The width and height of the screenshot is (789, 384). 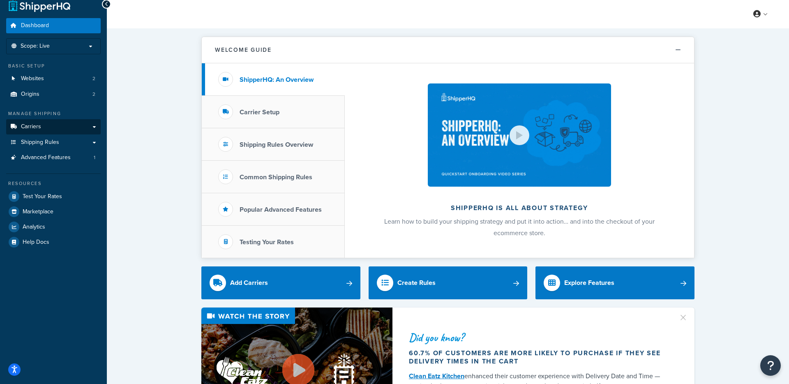 I want to click on span: Origins, so click(x=30, y=94).